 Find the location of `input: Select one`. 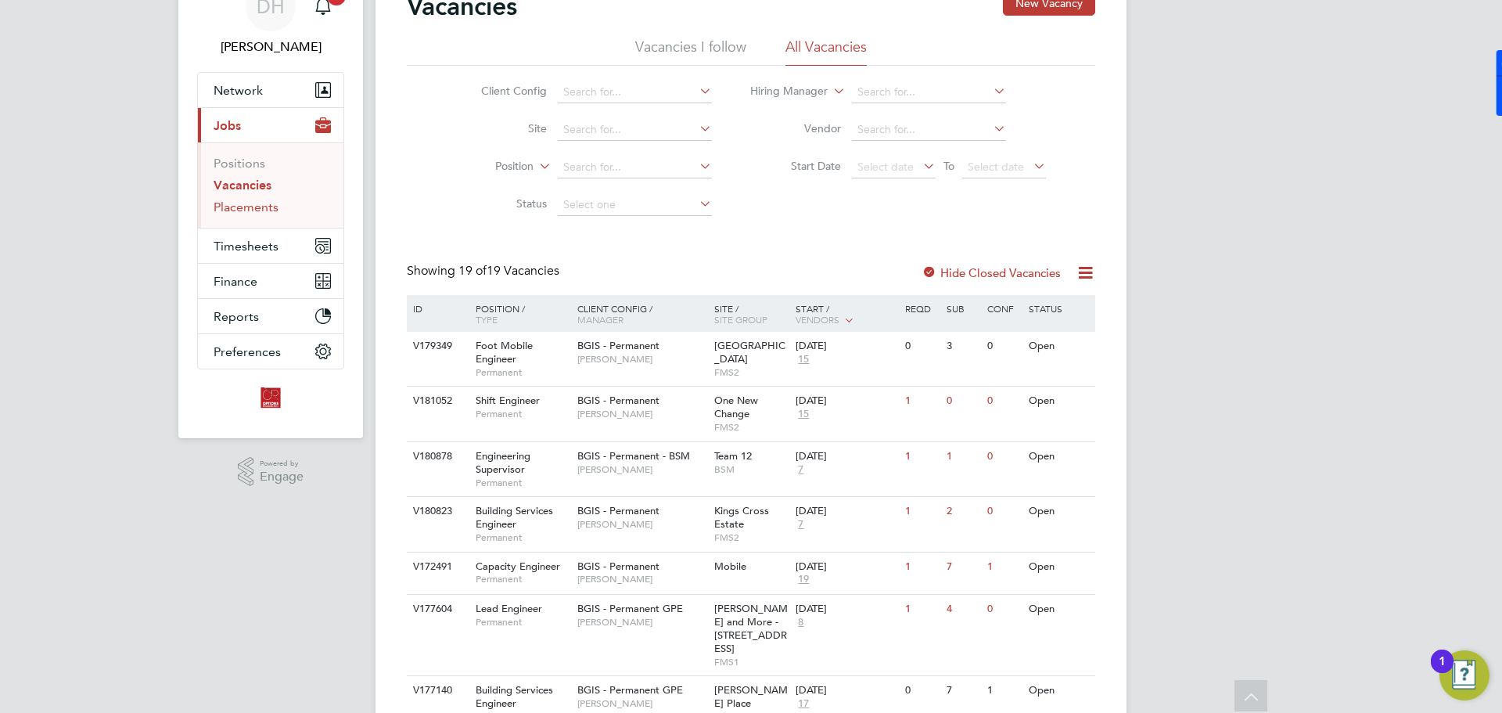

input: Select one is located at coordinates (634, 205).